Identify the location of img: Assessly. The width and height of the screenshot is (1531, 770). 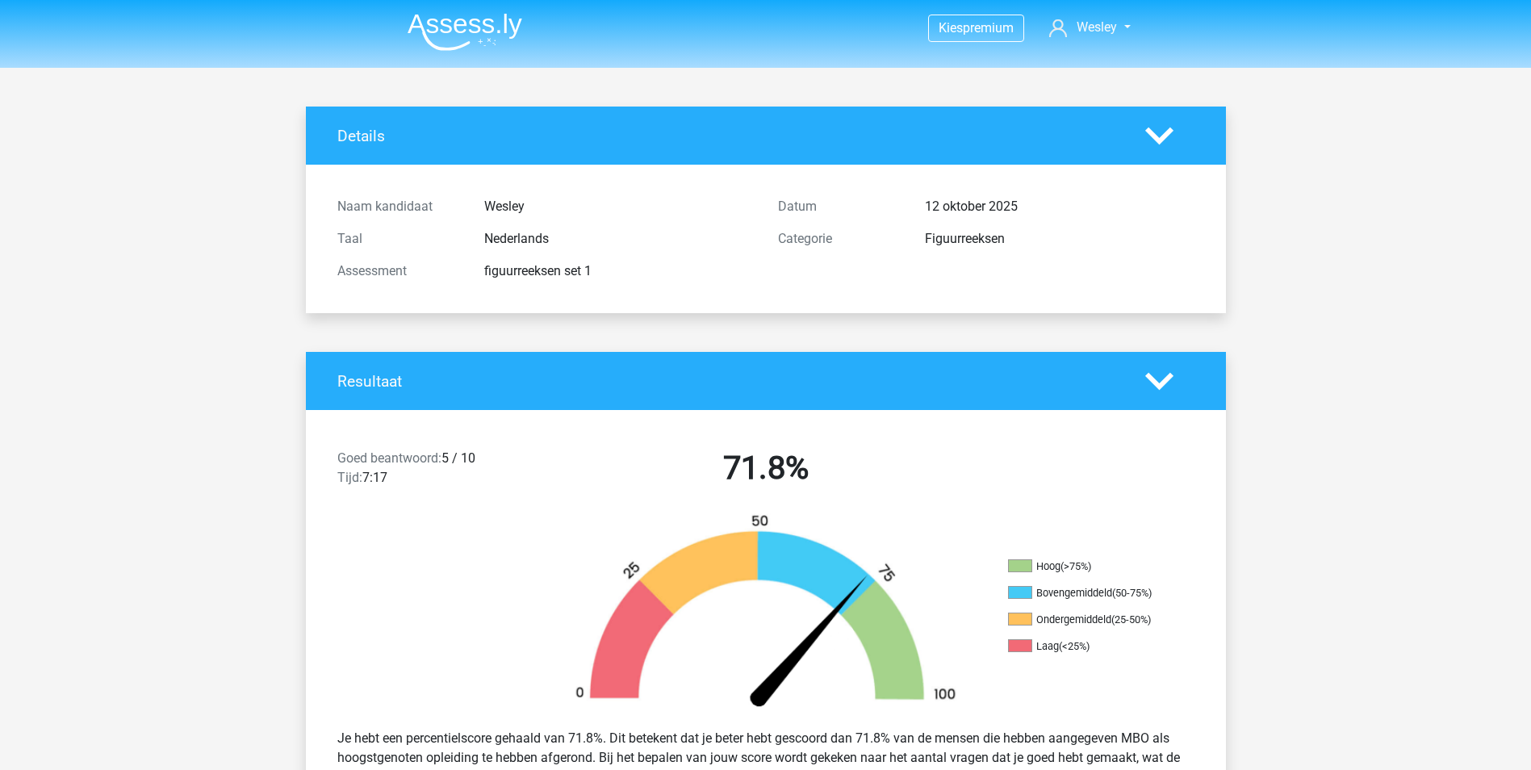
(465, 31).